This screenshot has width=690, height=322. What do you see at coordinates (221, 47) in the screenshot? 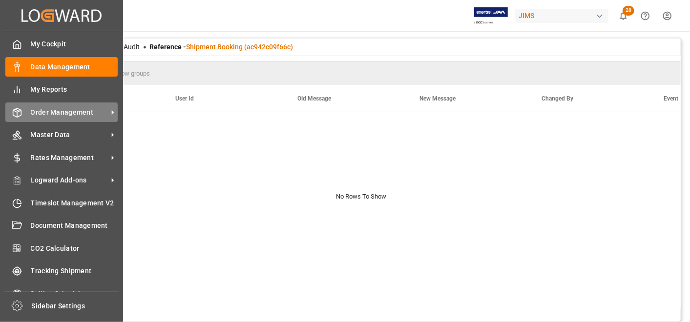
I see `span: Reference -` at bounding box center [221, 47].